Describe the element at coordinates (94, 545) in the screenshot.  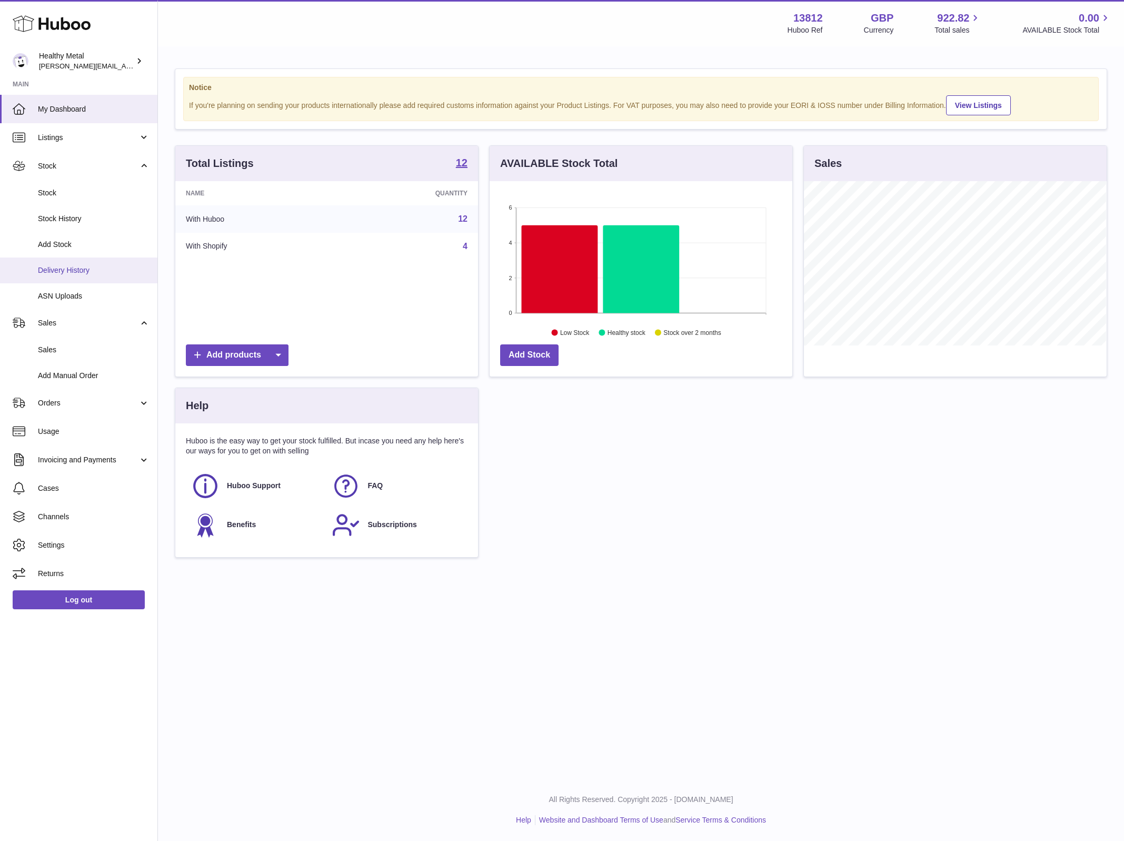
I see `span: Settings` at that location.